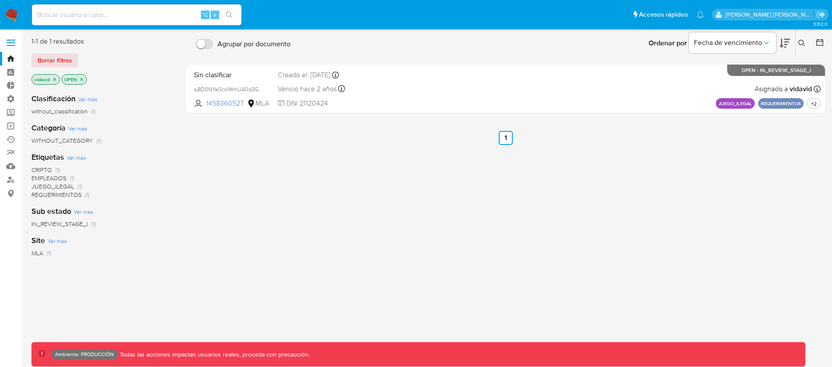 Image resolution: width=832 pixels, height=367 pixels. What do you see at coordinates (84, 354) in the screenshot?
I see `p: Ambiente: PRODUCCIÓN` at bounding box center [84, 354].